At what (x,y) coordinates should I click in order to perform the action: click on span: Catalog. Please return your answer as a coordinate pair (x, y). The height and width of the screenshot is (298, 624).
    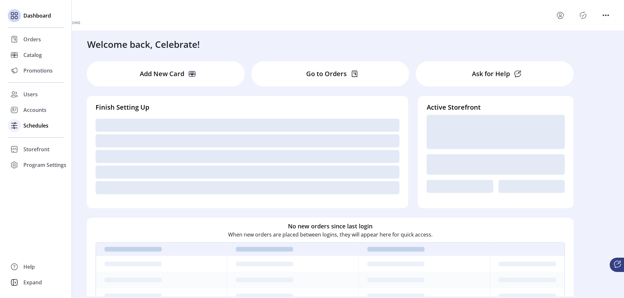
    Looking at the image, I should click on (33, 55).